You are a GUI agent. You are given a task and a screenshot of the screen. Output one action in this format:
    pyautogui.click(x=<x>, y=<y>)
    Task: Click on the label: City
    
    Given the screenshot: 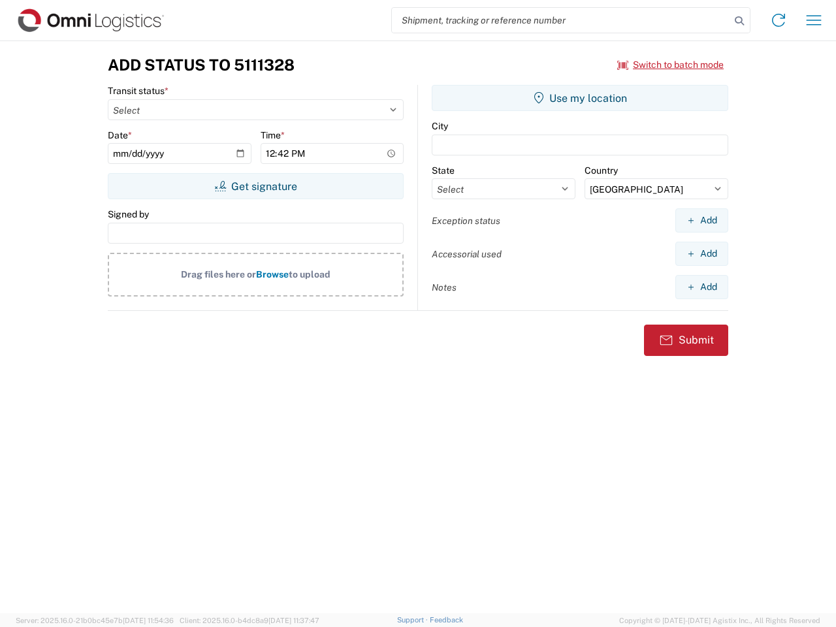 What is the action you would take?
    pyautogui.click(x=440, y=126)
    